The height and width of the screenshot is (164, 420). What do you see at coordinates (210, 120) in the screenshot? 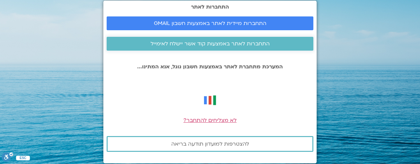
I see `a: לא מצליחים להתחבר?` at bounding box center [210, 120].